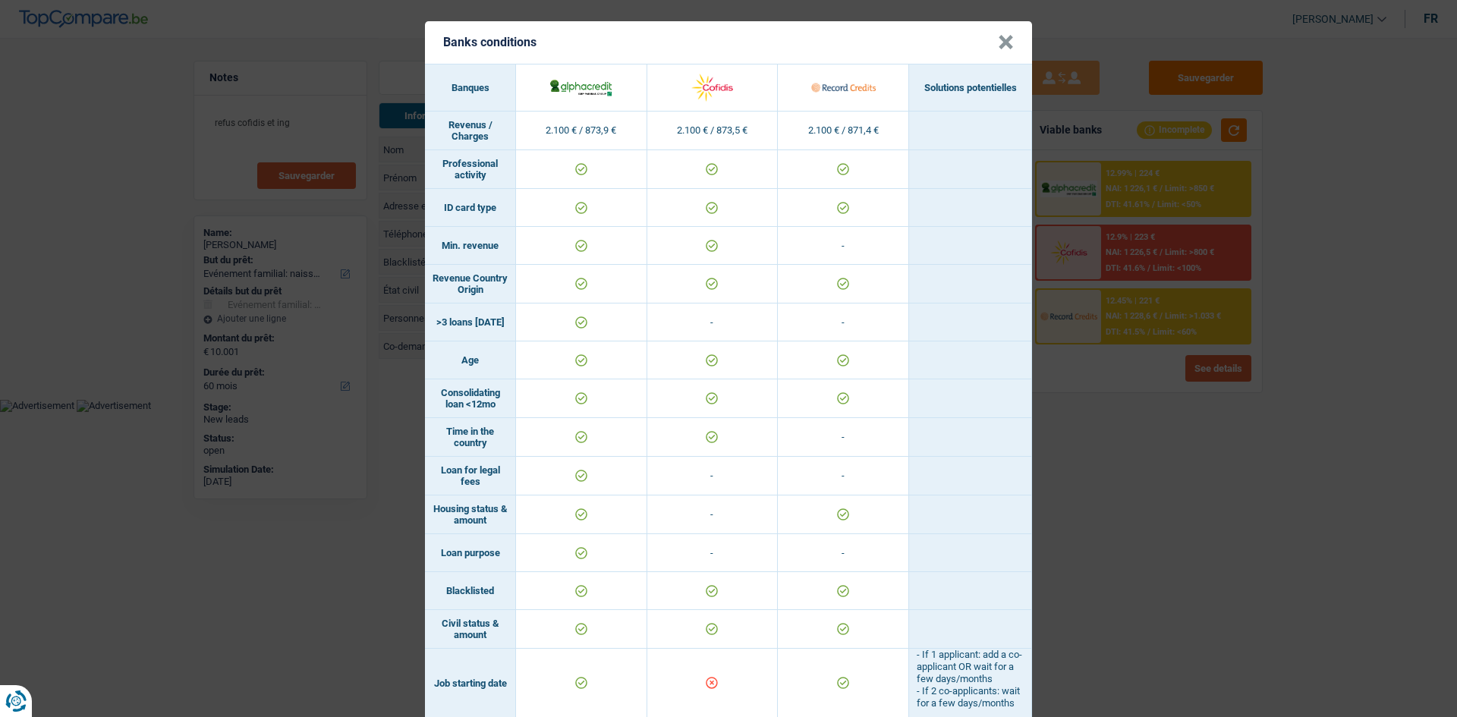  What do you see at coordinates (470, 437) in the screenshot?
I see `td: Time in the country` at bounding box center [470, 437].